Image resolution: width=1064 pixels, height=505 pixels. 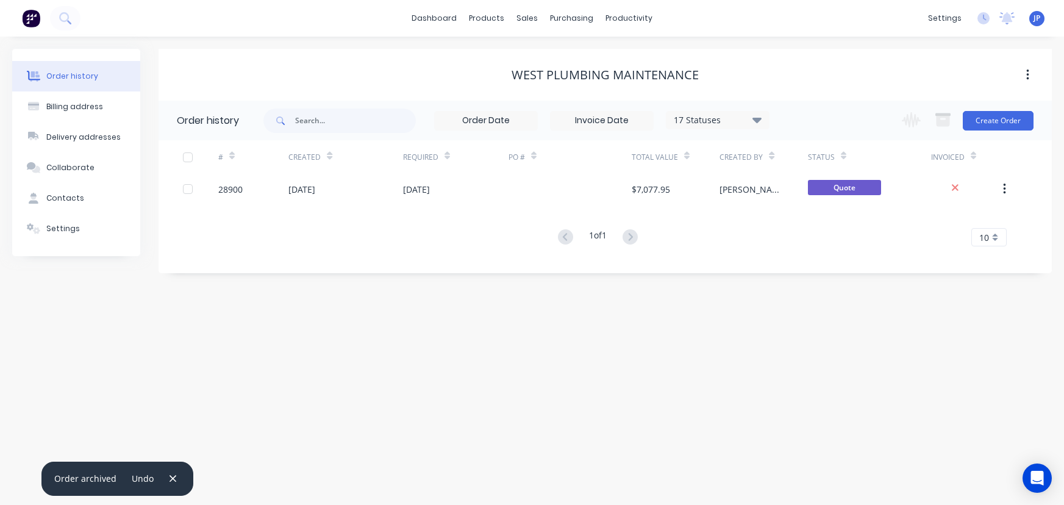 What do you see at coordinates (602, 121) in the screenshot?
I see `input: Invoice Date` at bounding box center [602, 121].